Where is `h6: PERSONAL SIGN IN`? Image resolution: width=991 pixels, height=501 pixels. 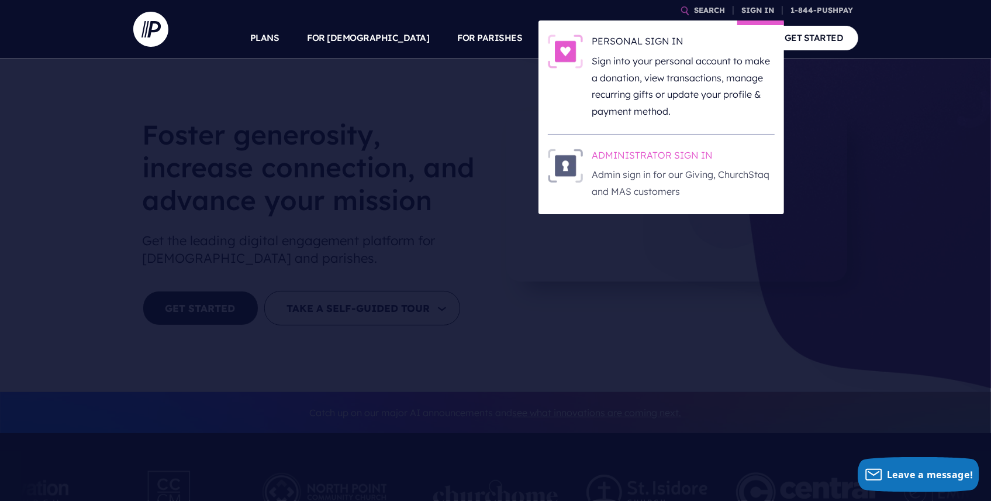
h6: PERSONAL SIGN IN is located at coordinates (684, 43).